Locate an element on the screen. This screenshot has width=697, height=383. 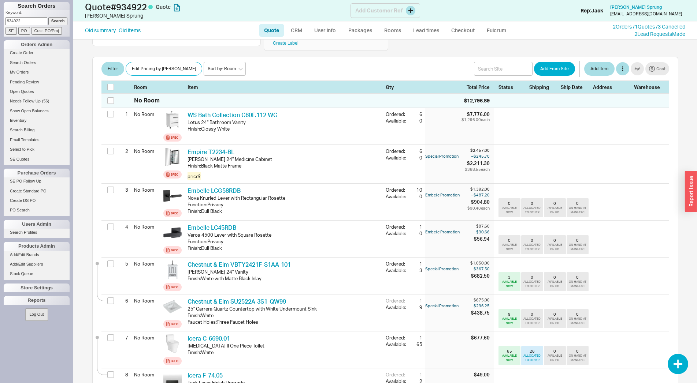
div: Add Customer Ref is located at coordinates (385, 11).